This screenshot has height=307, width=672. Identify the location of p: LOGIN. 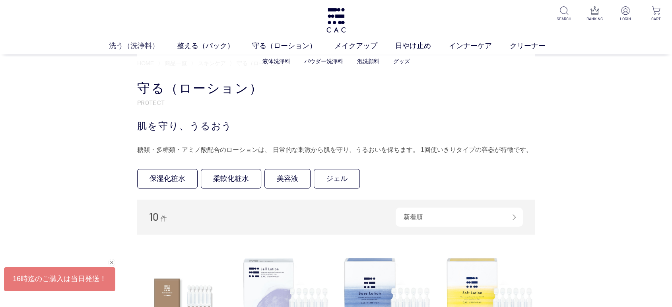
(625, 19).